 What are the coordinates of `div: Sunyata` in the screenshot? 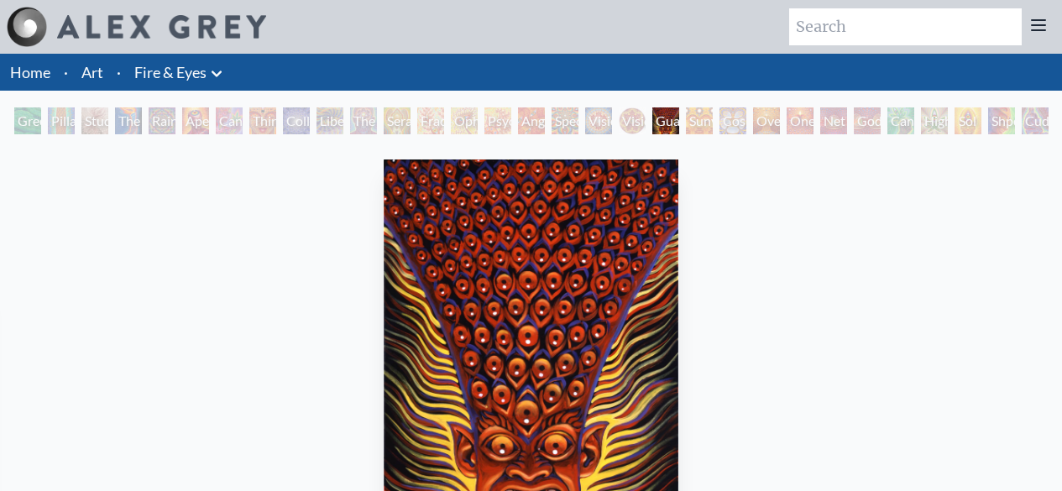 It's located at (700, 121).